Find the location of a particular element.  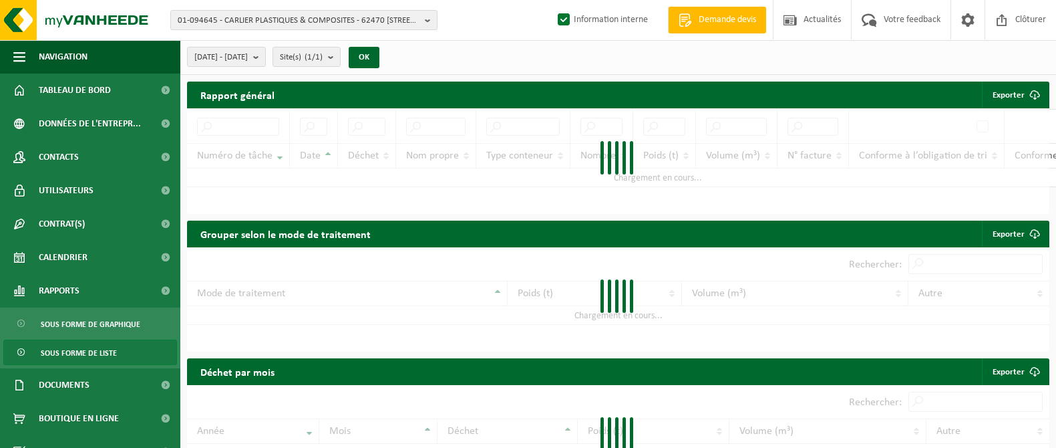

h2: Grouper selon le mode de traitement is located at coordinates (285, 233).